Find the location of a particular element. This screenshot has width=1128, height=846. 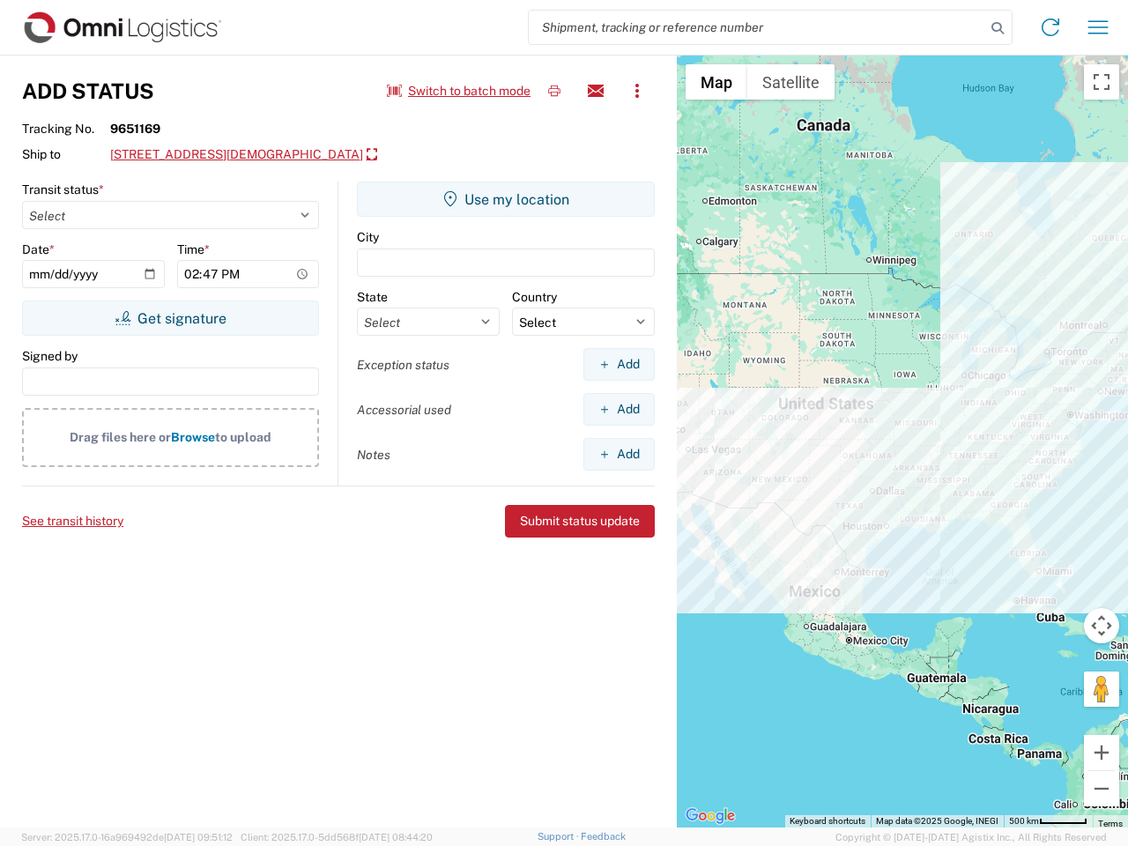

strong: 9651169 is located at coordinates (135, 129).